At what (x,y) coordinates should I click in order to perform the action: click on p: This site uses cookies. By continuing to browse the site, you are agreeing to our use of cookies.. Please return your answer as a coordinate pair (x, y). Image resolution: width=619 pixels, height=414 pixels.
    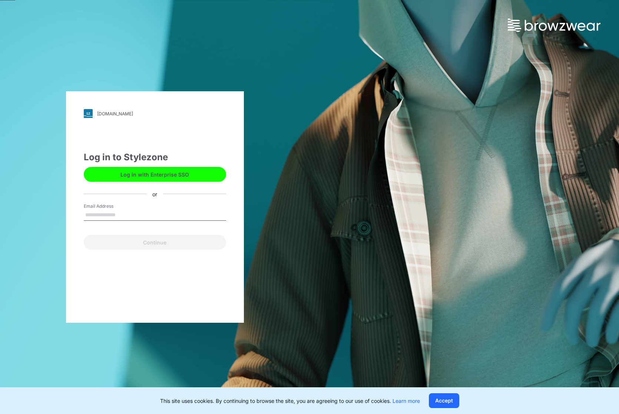
    Looking at the image, I should click on (290, 401).